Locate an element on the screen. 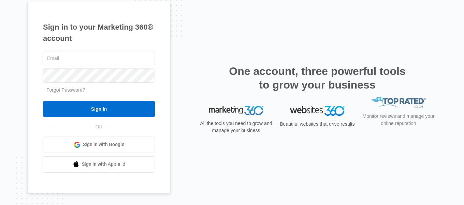 The width and height of the screenshot is (464, 205). a: Sign in with Apple Id is located at coordinates (99, 165).